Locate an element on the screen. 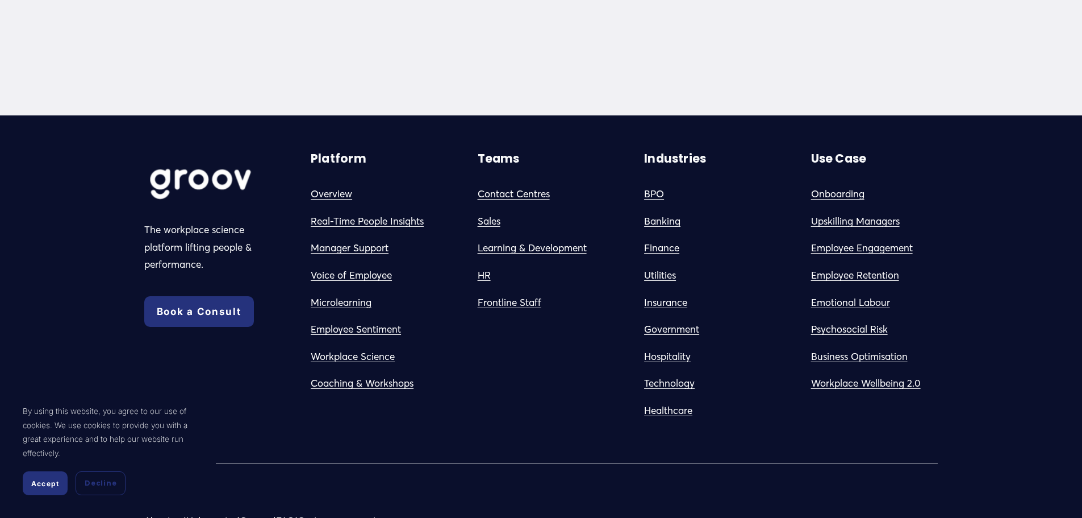  a: Healthcare is located at coordinates (668, 410).